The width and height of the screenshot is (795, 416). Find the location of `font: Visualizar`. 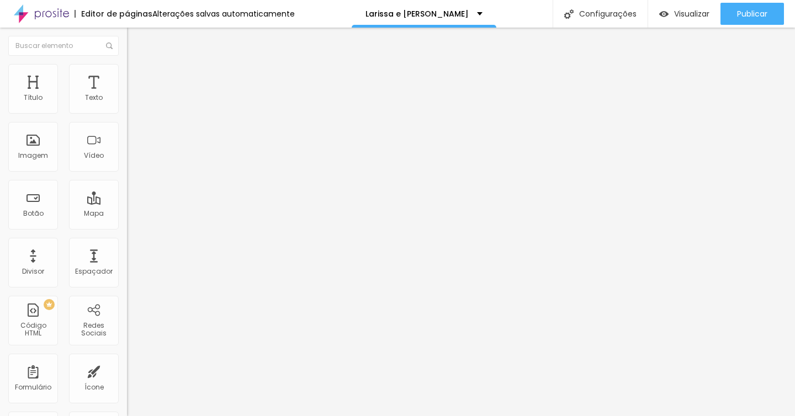

font: Visualizar is located at coordinates (692, 14).